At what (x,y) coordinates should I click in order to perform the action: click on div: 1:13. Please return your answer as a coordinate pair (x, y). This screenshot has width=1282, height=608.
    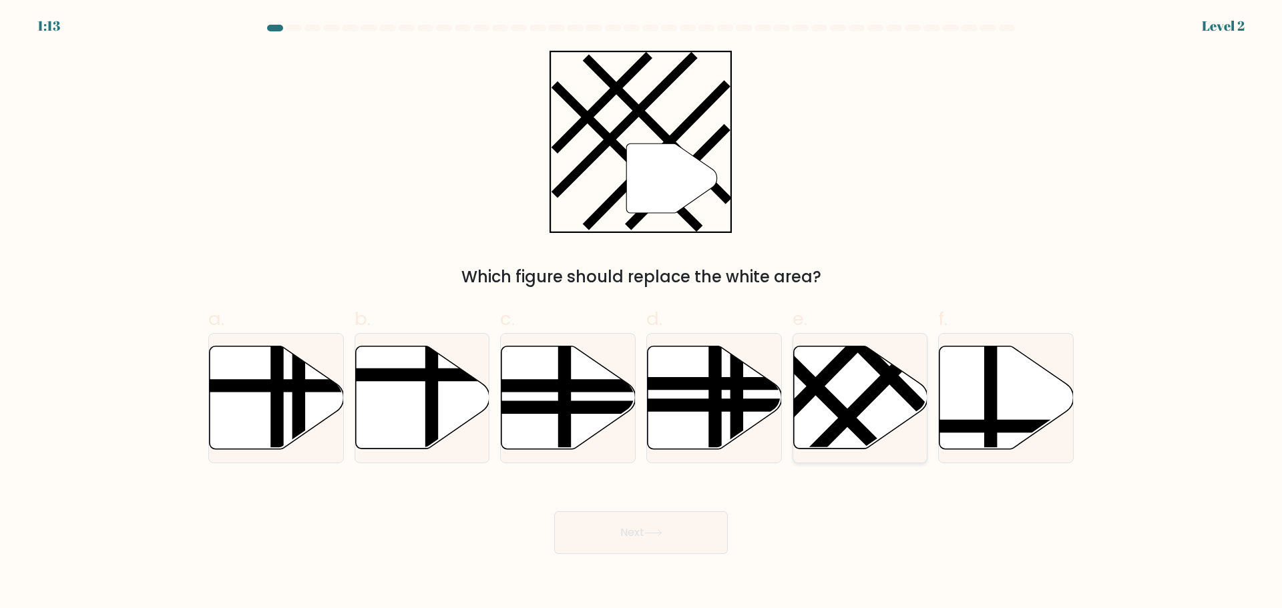
    Looking at the image, I should click on (49, 26).